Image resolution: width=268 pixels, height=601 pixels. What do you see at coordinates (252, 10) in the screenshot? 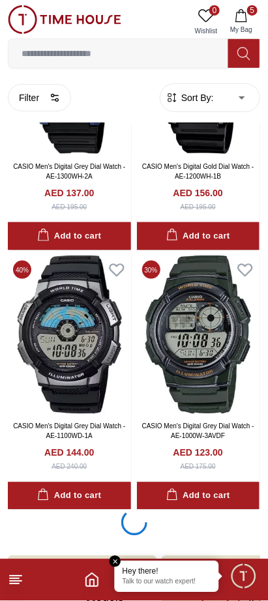
I see `span: 5` at bounding box center [252, 10].